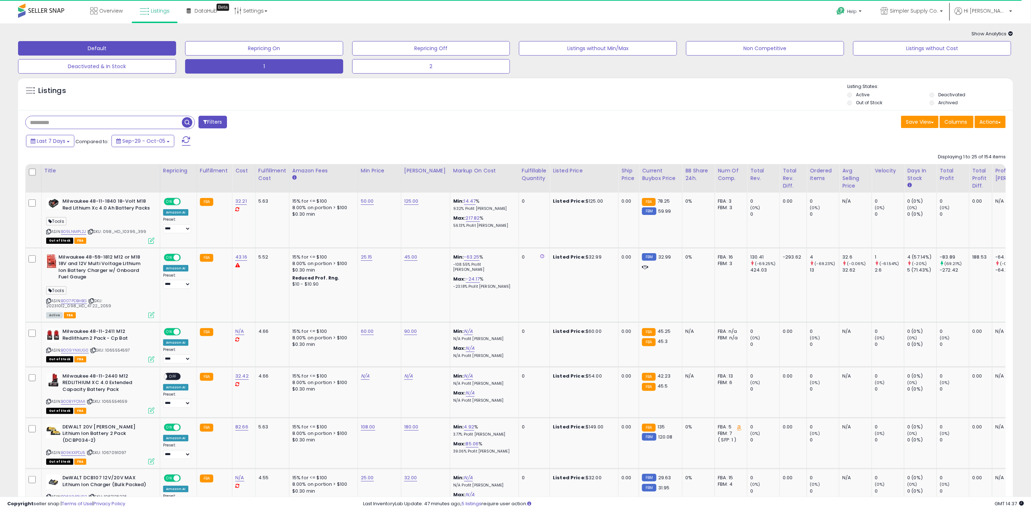 Image resolution: width=1031 pixels, height=511 pixels. I want to click on div: Amazon Fees, so click(323, 171).